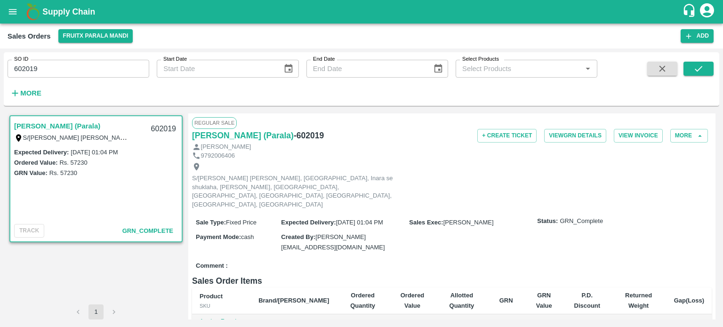  What do you see at coordinates (211, 222) in the screenshot?
I see `label: Sale Type :` at bounding box center [211, 222].